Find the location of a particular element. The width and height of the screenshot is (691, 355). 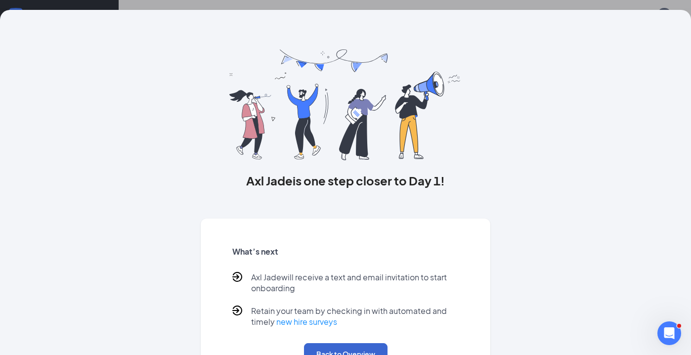

h5: What’s next is located at coordinates (345, 252).